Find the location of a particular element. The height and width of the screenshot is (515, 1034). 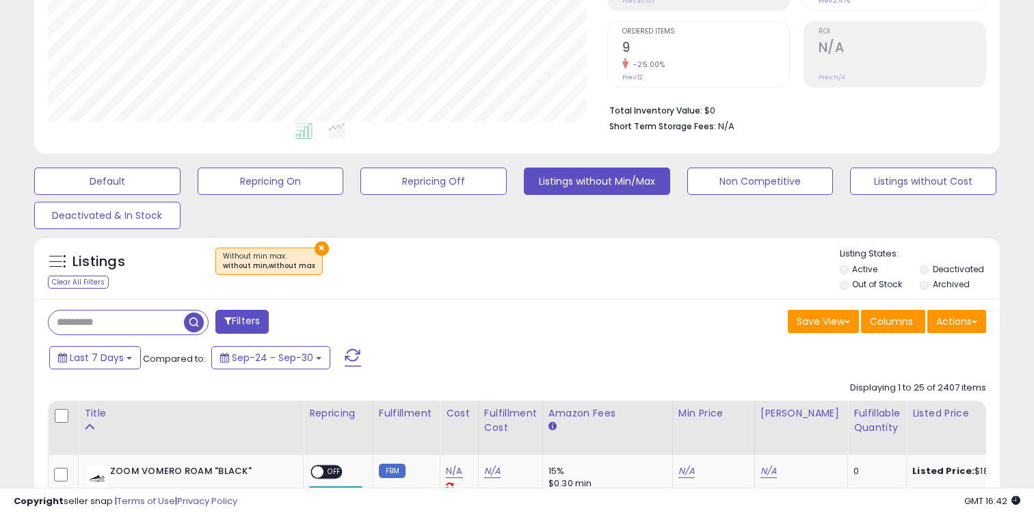

div: Listed Price is located at coordinates (971, 413).